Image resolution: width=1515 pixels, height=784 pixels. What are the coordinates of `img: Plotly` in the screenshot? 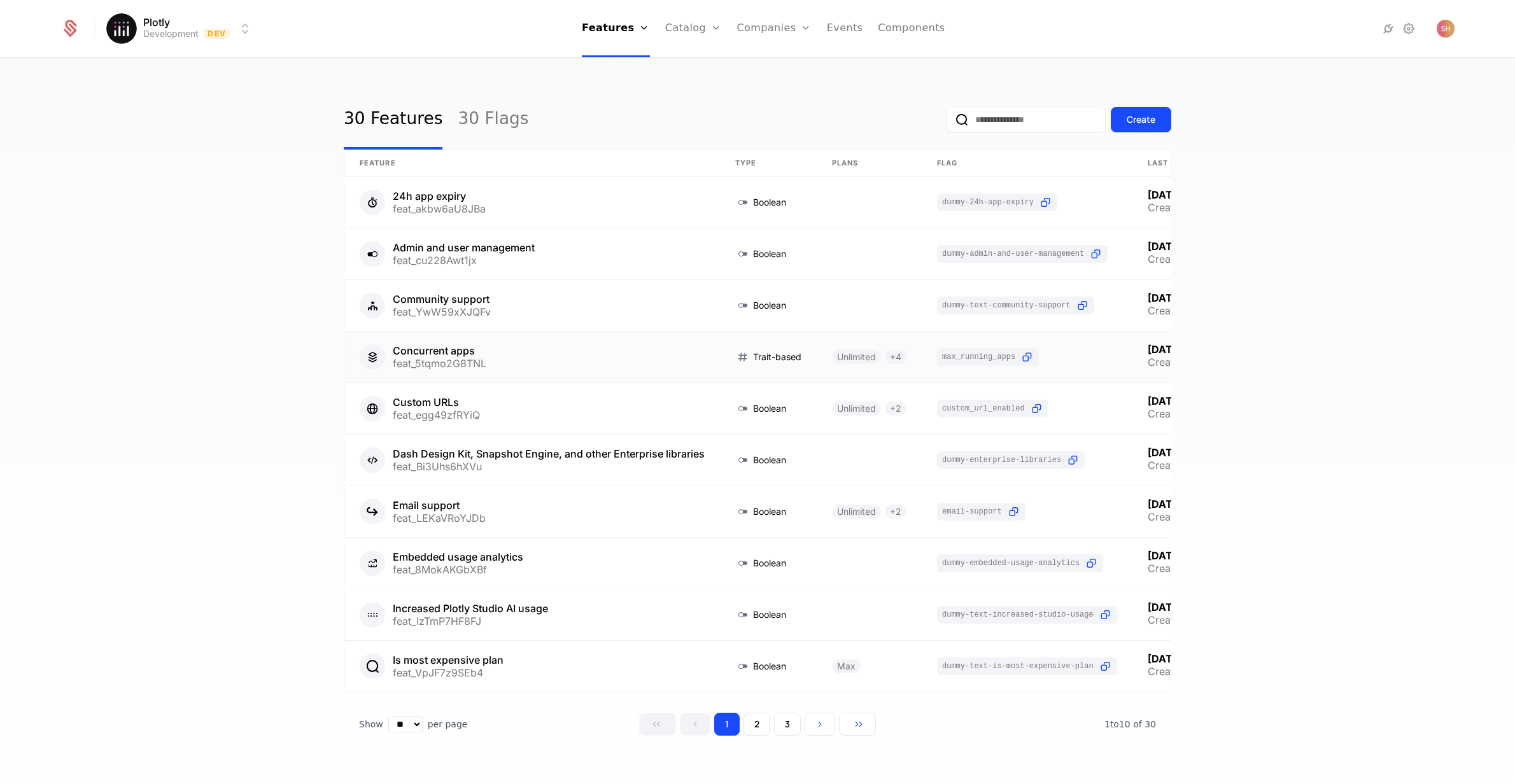 It's located at (122, 28).